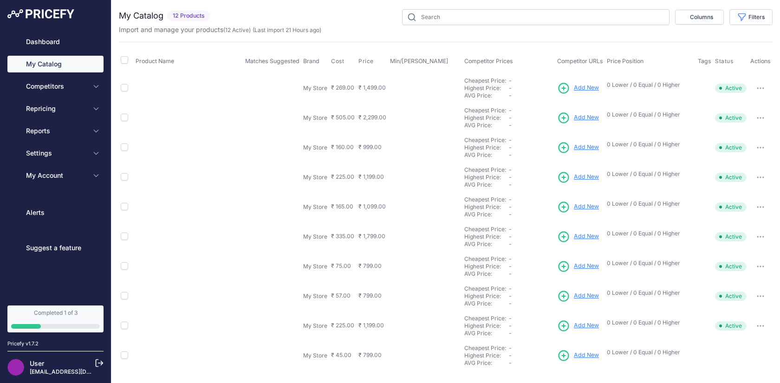  What do you see at coordinates (341, 266) in the screenshot?
I see `span: ₹ 75.00` at bounding box center [341, 266].